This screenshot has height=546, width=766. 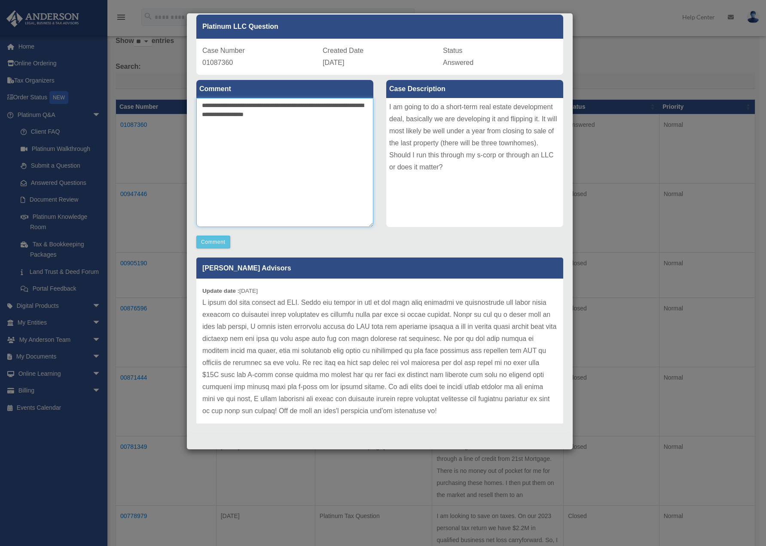 I want to click on span: Answered, so click(x=458, y=62).